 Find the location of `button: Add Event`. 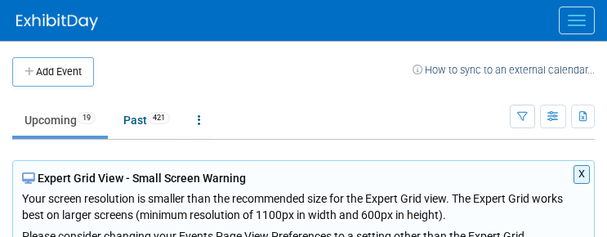

button: Add Event is located at coordinates (53, 72).